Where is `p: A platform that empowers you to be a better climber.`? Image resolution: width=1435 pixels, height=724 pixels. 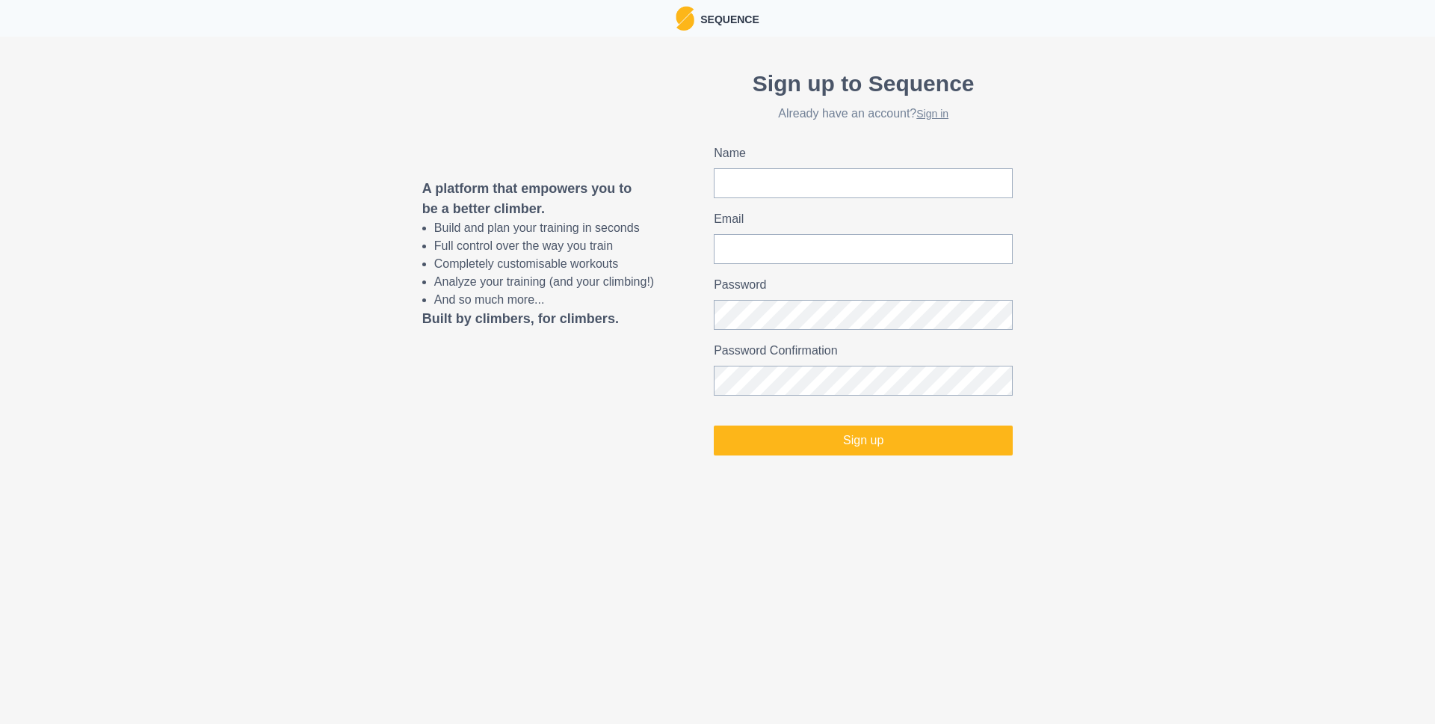
p: A platform that empowers you to be a better climber. is located at coordinates (538, 199).